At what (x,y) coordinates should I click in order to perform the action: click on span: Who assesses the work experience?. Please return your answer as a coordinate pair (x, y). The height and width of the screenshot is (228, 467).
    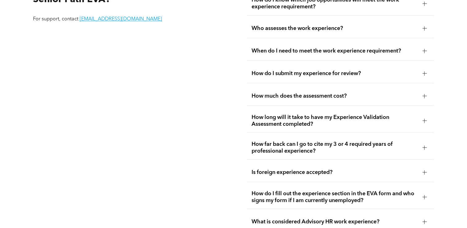
    Looking at the image, I should click on (334, 28).